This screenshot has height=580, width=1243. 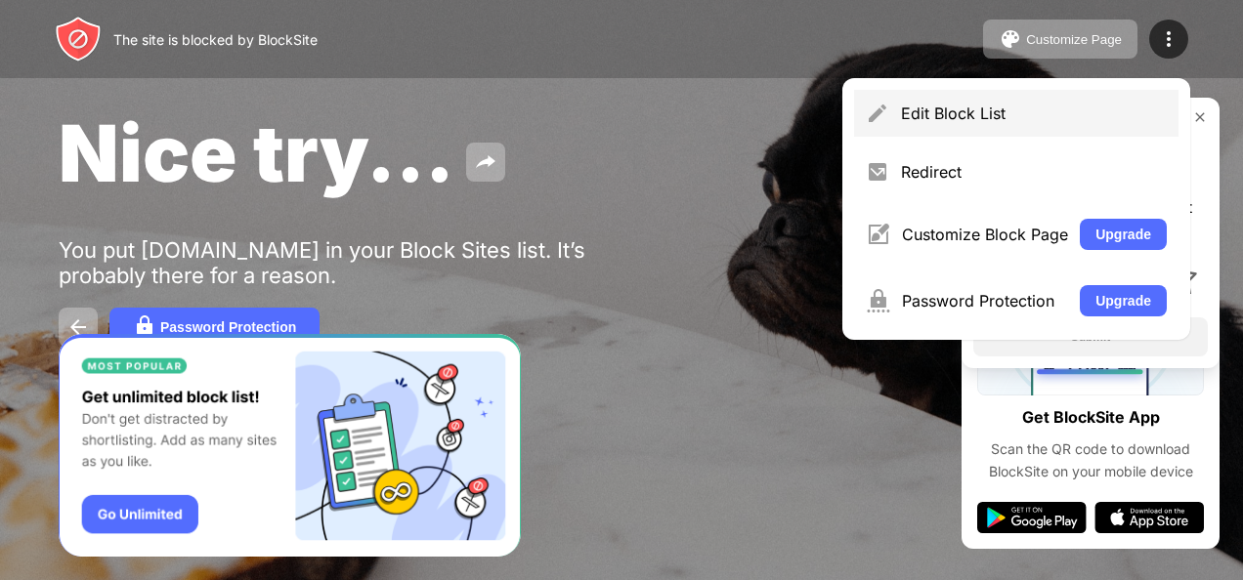 What do you see at coordinates (1032, 518) in the screenshot?
I see `img: google-play.svg` at bounding box center [1032, 518].